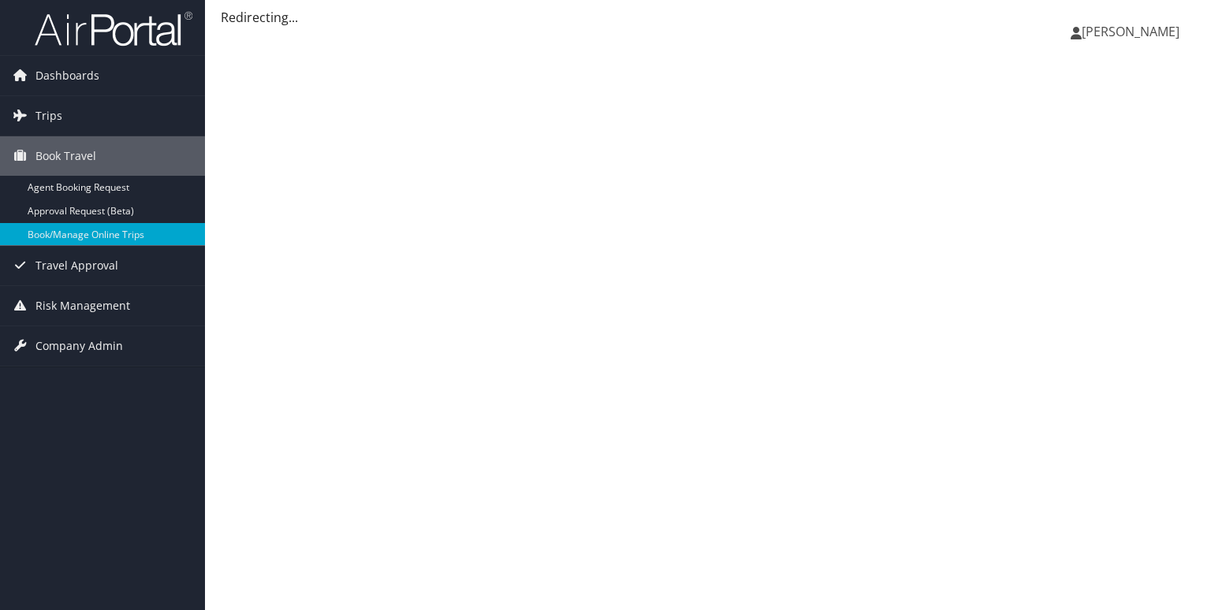 This screenshot has height=610, width=1211. Describe the element at coordinates (79, 346) in the screenshot. I see `span: Company Admin` at that location.